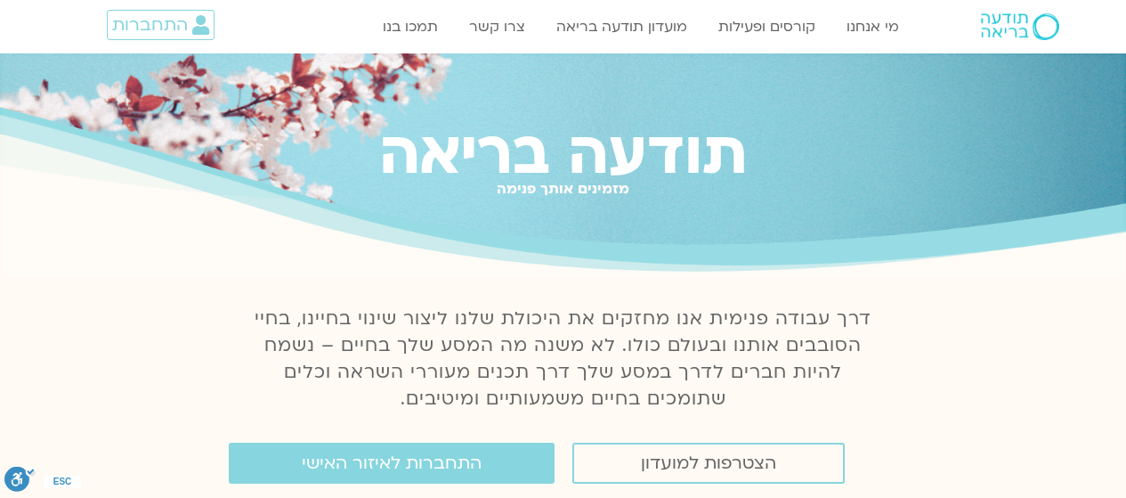 The width and height of the screenshot is (1126, 498). I want to click on a: מי אנחנו, so click(872, 27).